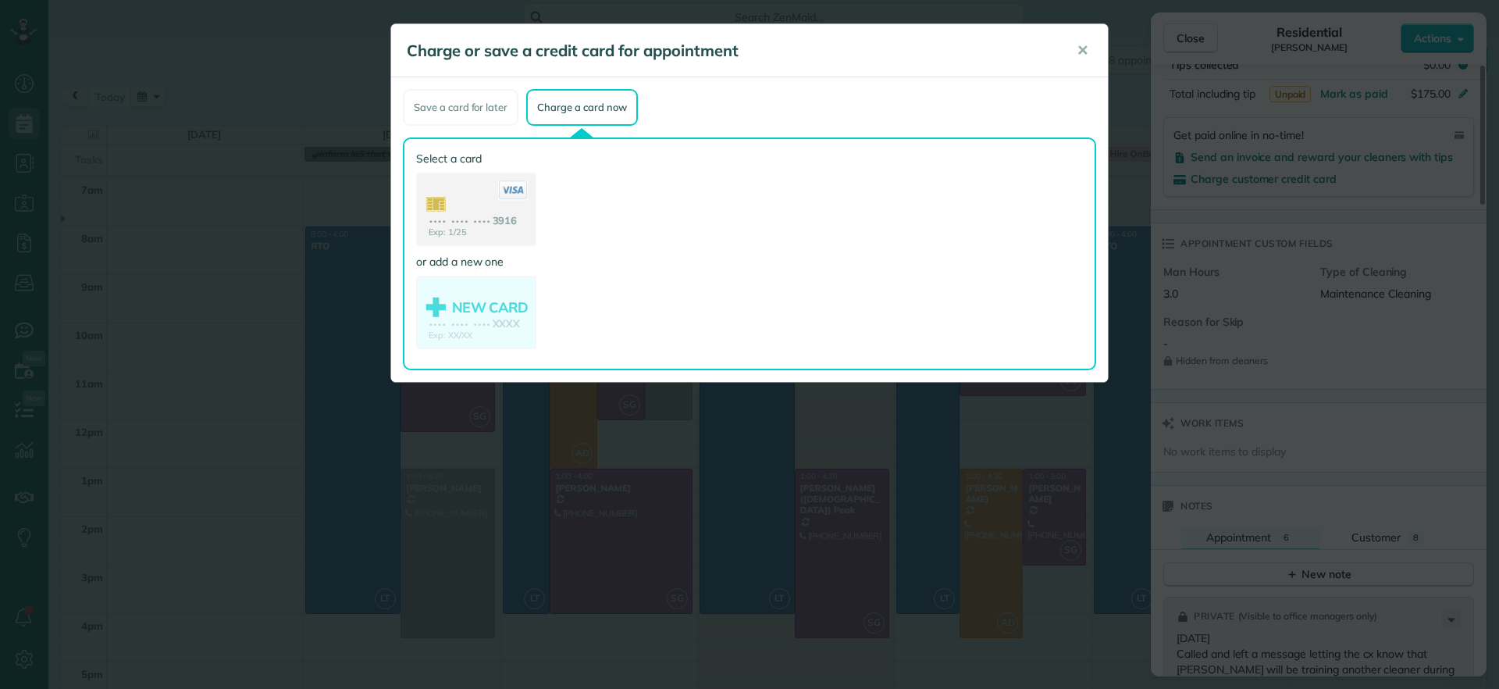 The width and height of the screenshot is (1499, 689). I want to click on h5: Charge or save a credit card for appointment, so click(731, 51).